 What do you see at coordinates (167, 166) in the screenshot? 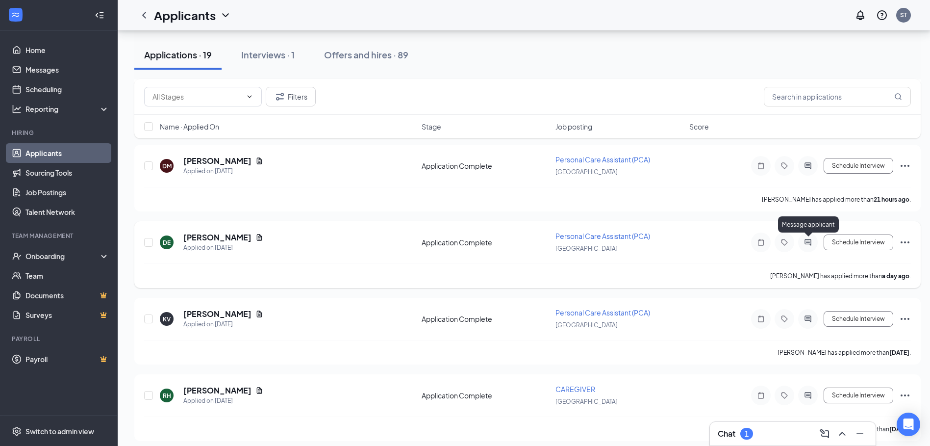
I see `div: DM` at bounding box center [167, 166].